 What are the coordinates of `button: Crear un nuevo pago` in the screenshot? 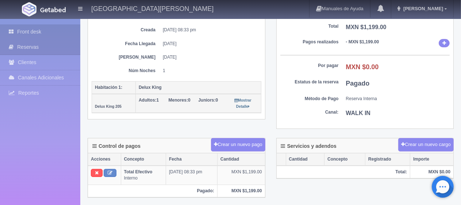 It's located at (238, 145).